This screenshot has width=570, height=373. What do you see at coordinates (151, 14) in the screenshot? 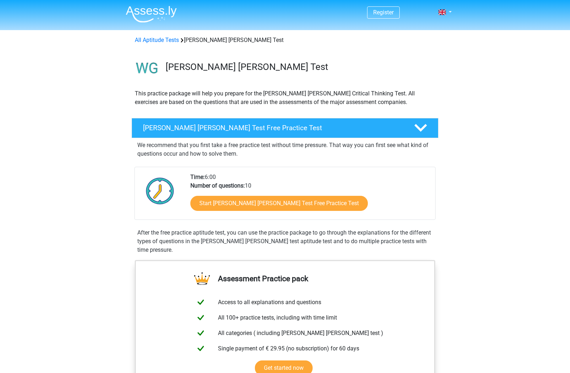
I see `img: Assessly` at bounding box center [151, 14].